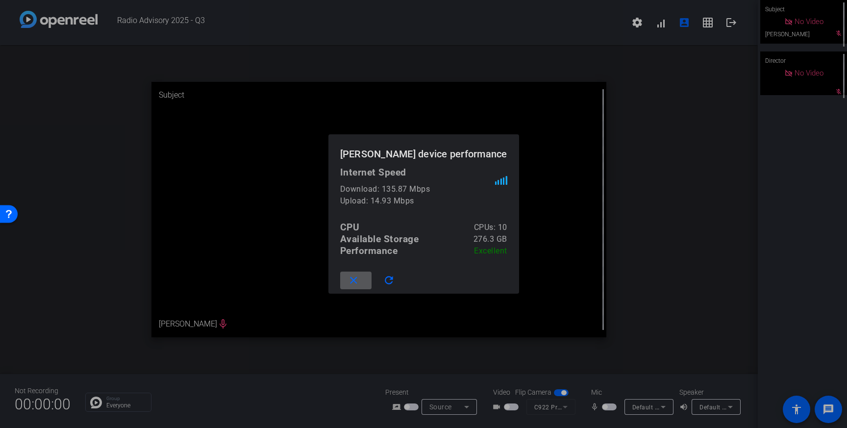 This screenshot has width=847, height=428. What do you see at coordinates (490, 251) in the screenshot?
I see `div: Excellent` at bounding box center [490, 251].